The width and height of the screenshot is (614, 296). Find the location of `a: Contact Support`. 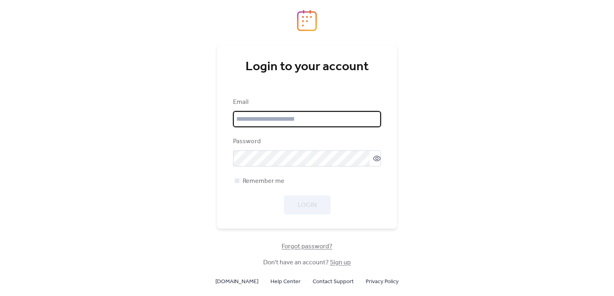

a: Contact Support is located at coordinates (333, 282).